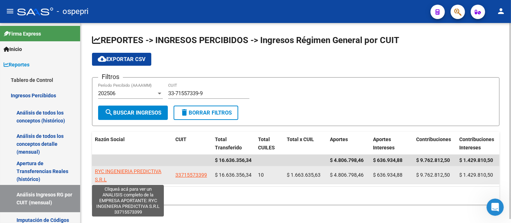 This screenshot has height=223, width=511. I want to click on span: Total x CUIL, so click(300, 139).